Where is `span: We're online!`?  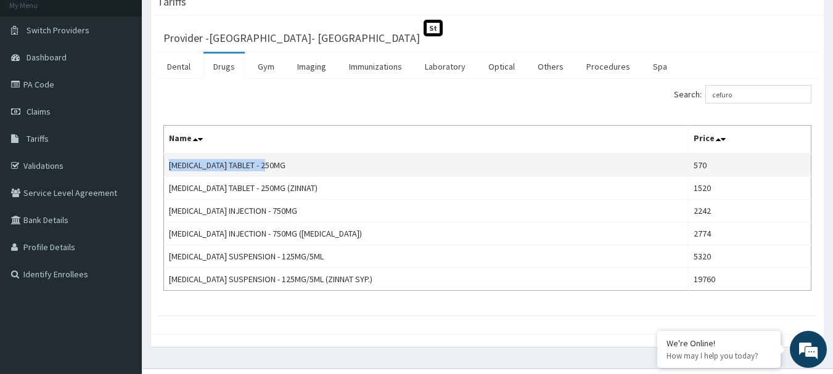 span: We're online! is located at coordinates (121, 172).